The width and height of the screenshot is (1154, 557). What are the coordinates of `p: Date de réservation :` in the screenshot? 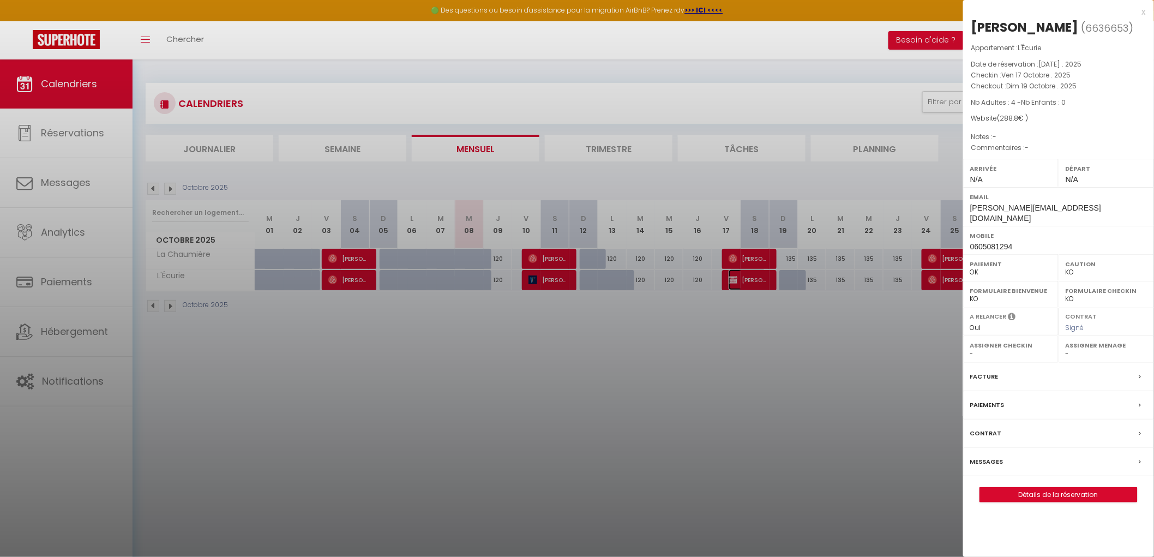 It's located at (1058, 64).